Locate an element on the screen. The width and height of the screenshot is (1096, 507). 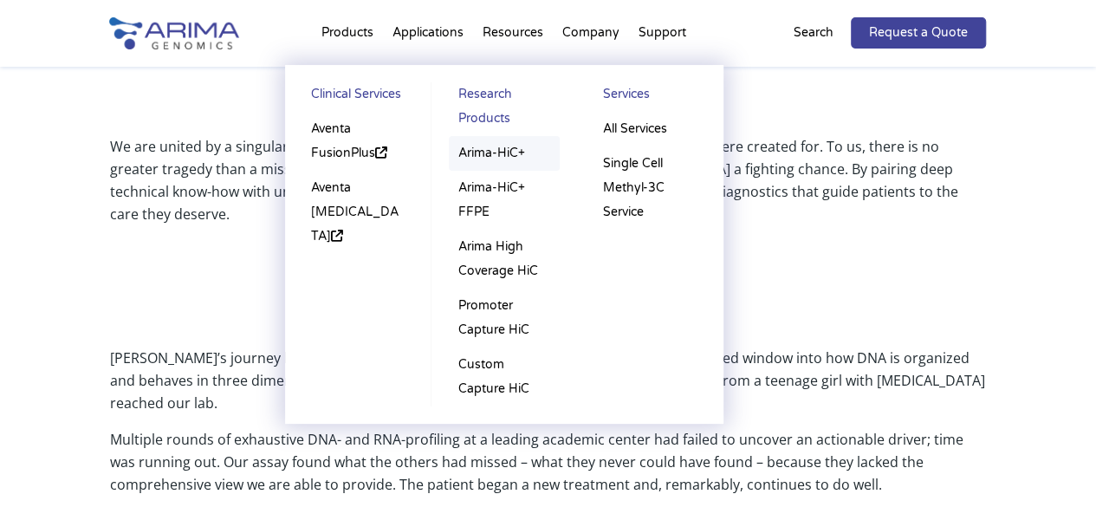
a: Clinical Services is located at coordinates (358, 97).